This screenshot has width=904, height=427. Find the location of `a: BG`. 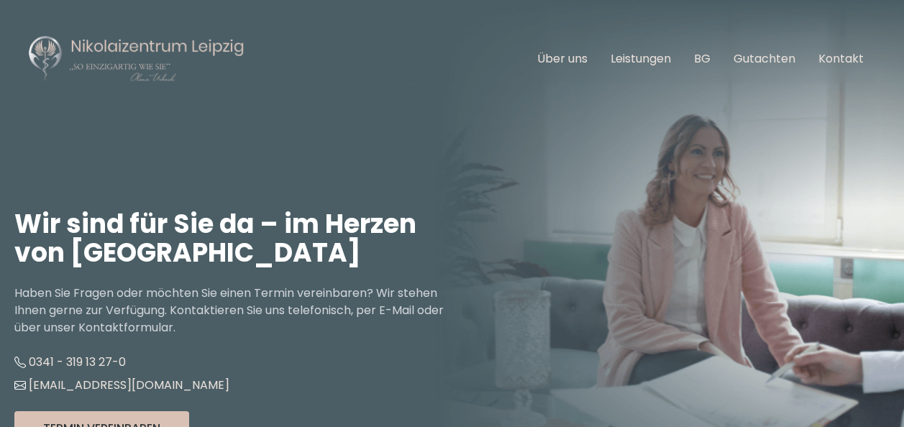

a: BG is located at coordinates (702, 58).